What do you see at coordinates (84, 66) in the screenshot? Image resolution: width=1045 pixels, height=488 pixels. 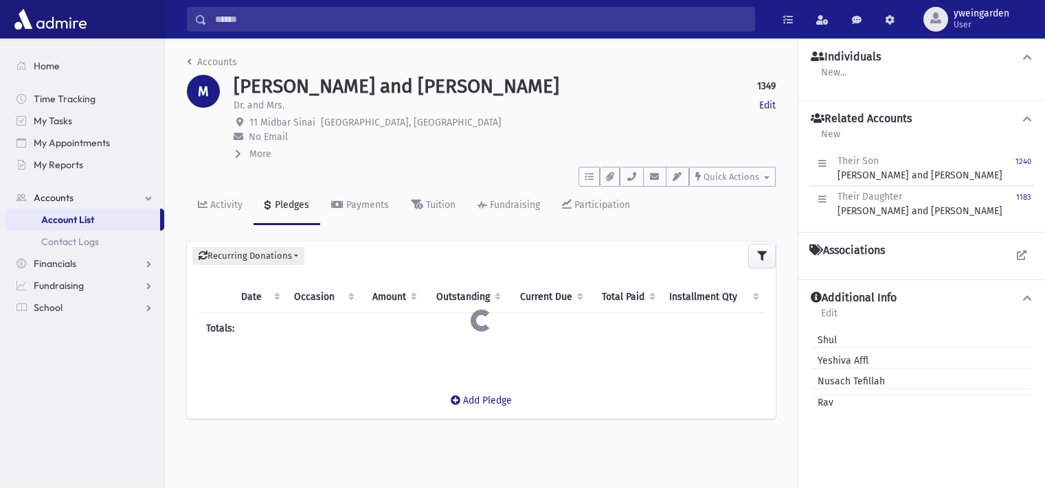 I see `a: Home` at bounding box center [84, 66].